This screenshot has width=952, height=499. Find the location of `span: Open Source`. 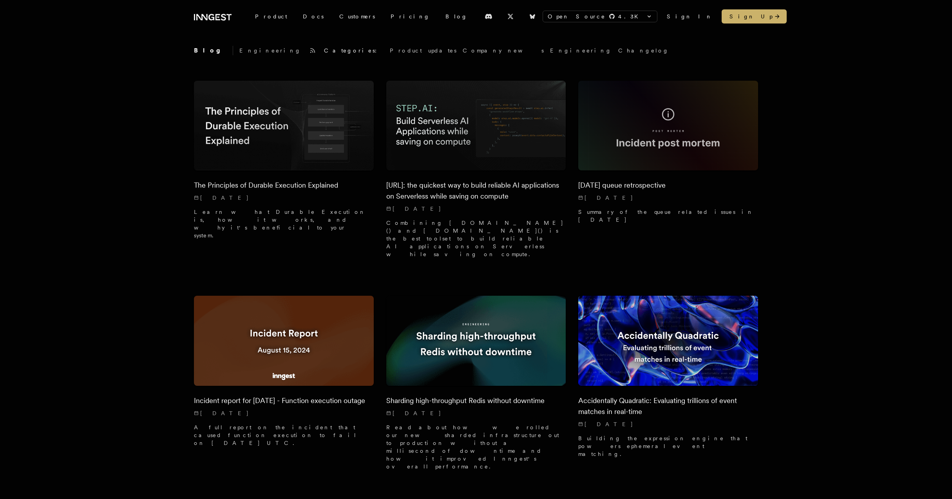

span: Open Source is located at coordinates (577, 16).